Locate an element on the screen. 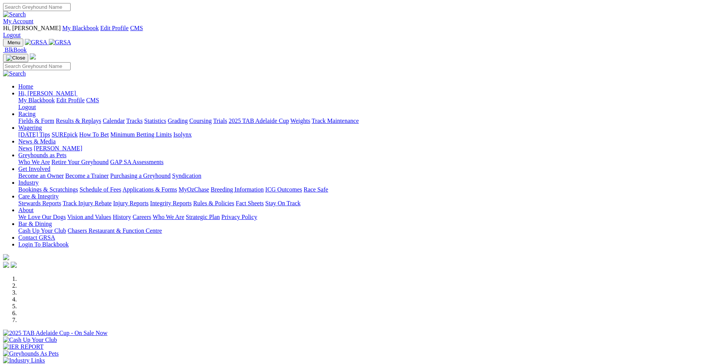 The width and height of the screenshot is (724, 364). div: Industry is located at coordinates (369, 190).